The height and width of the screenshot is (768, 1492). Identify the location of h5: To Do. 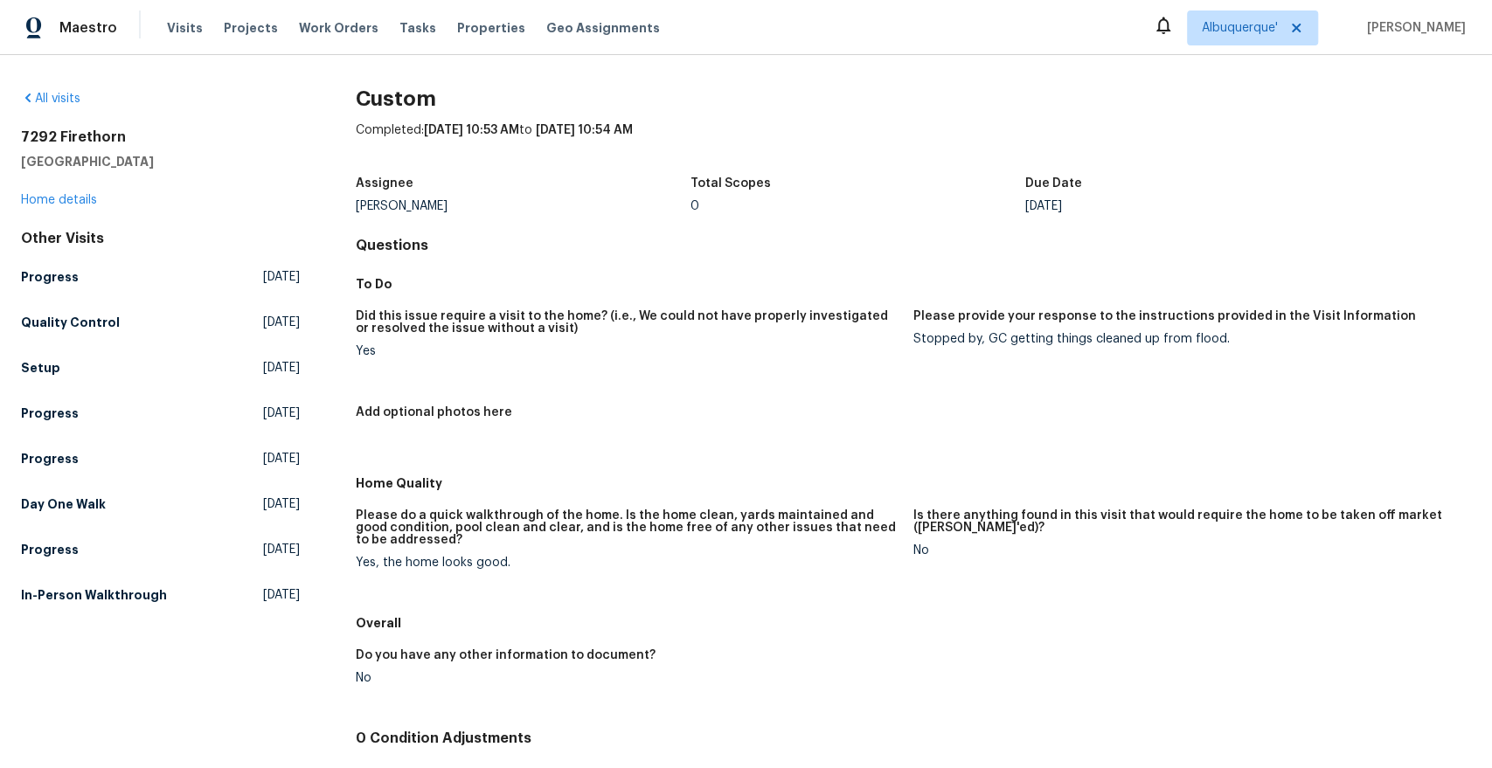
(913, 284).